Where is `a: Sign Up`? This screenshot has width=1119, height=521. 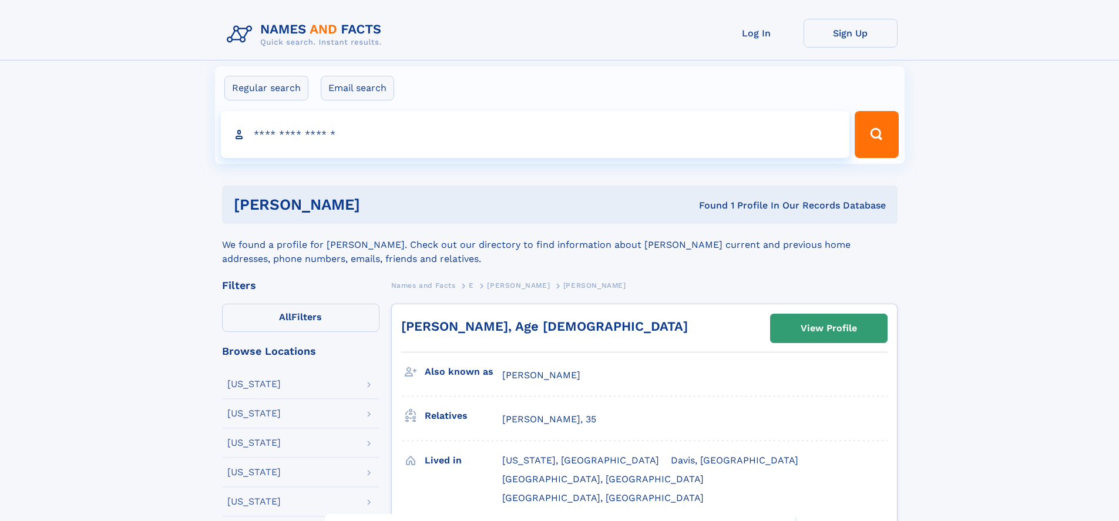 a: Sign Up is located at coordinates (851, 33).